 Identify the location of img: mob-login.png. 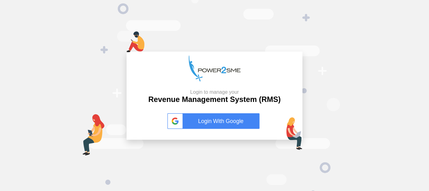
(135, 42).